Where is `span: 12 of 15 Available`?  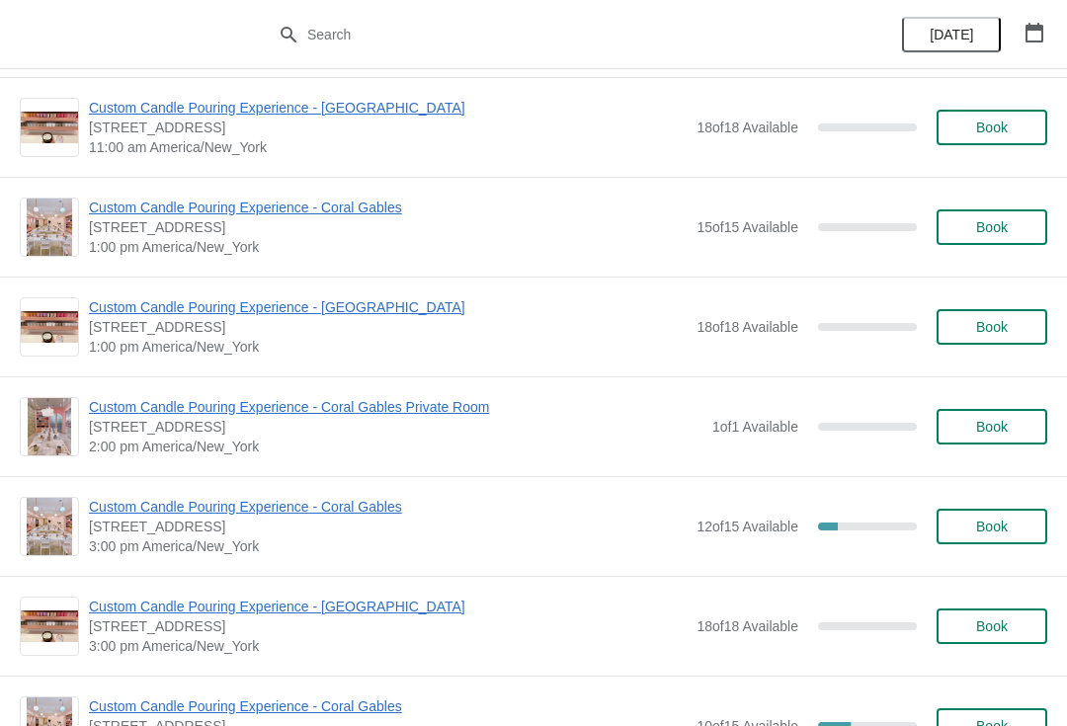 span: 12 of 15 Available is located at coordinates (747, 527).